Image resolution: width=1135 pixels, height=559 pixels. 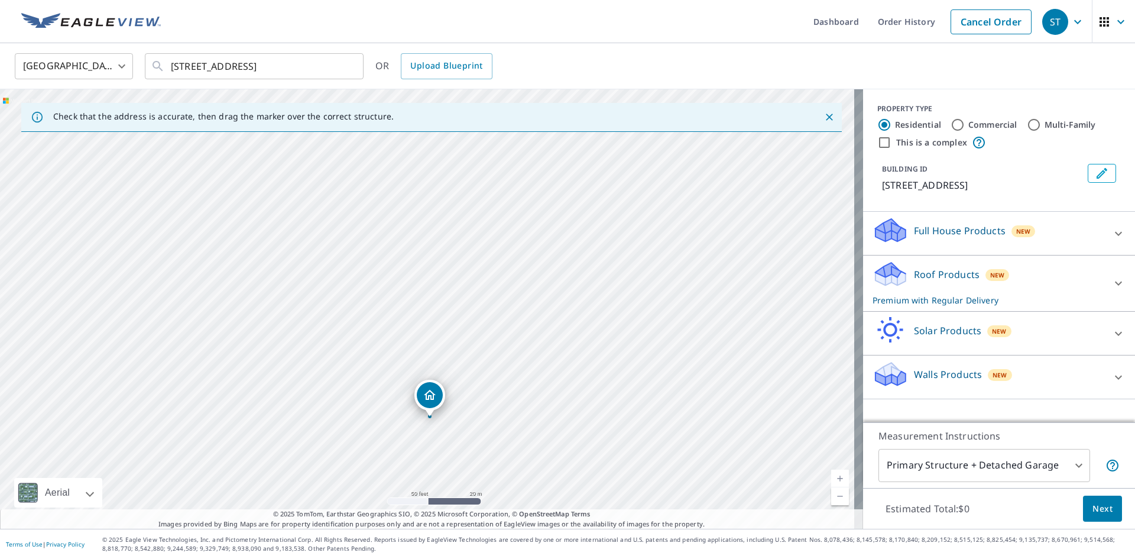 What do you see at coordinates (991, 22) in the screenshot?
I see `a: Cancel Order` at bounding box center [991, 22].